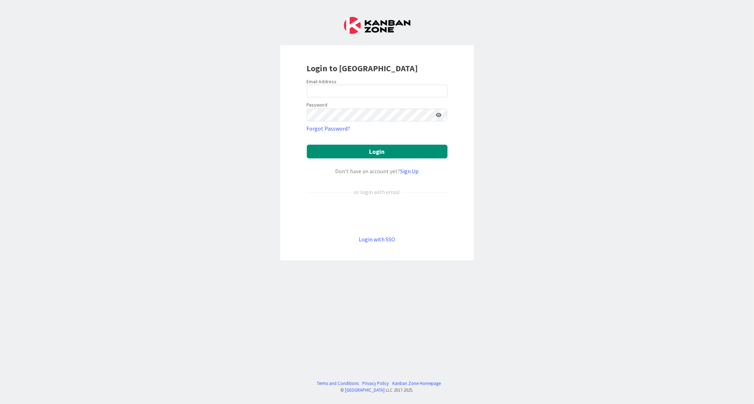 This screenshot has height=404, width=754. Describe the element at coordinates (377, 240) in the screenshot. I see `a: Login with SSO` at that location.